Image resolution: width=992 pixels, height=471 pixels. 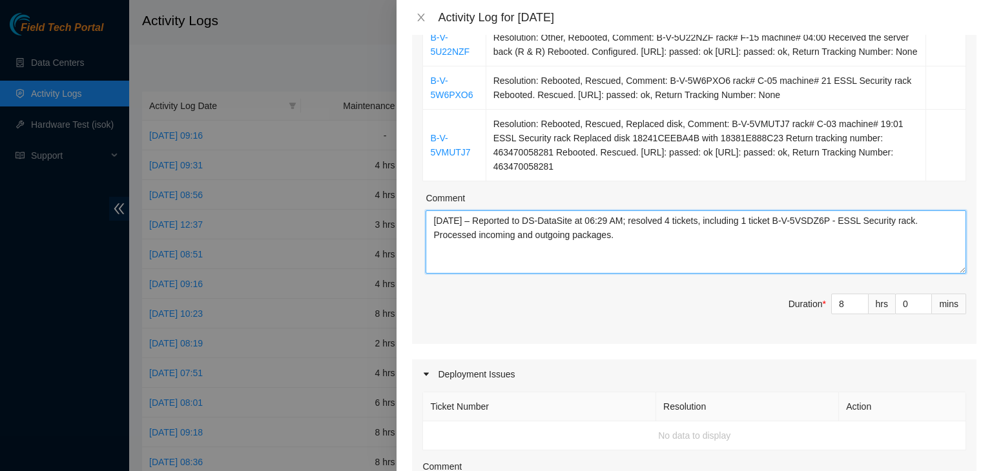 What do you see at coordinates (696, 242) in the screenshot?
I see `textarea: Comment` at bounding box center [696, 242].